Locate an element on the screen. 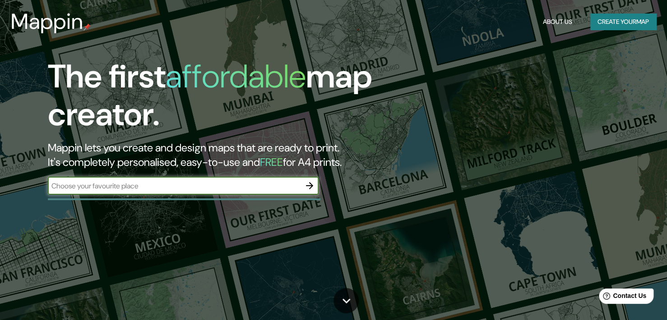  img: mappin-pin is located at coordinates (87, 27).